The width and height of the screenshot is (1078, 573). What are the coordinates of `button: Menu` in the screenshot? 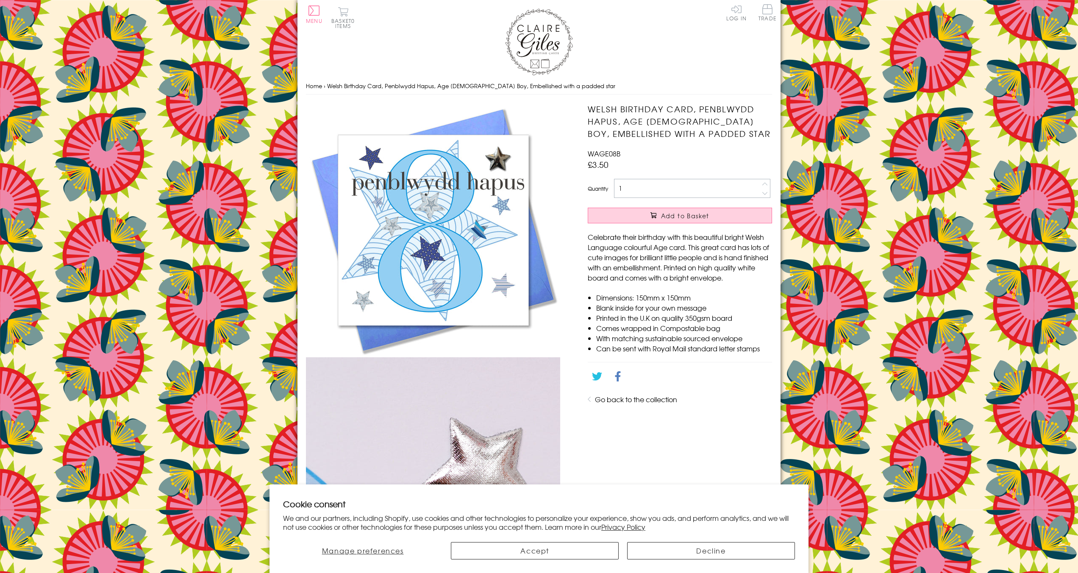 It's located at (314, 14).